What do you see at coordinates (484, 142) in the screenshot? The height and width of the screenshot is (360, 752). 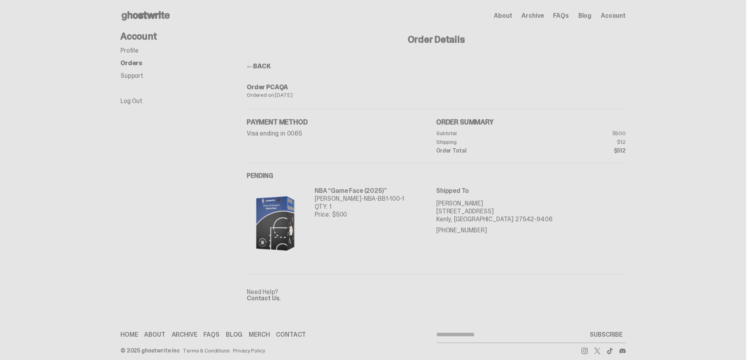 I see `dt: Shipping` at bounding box center [484, 142].